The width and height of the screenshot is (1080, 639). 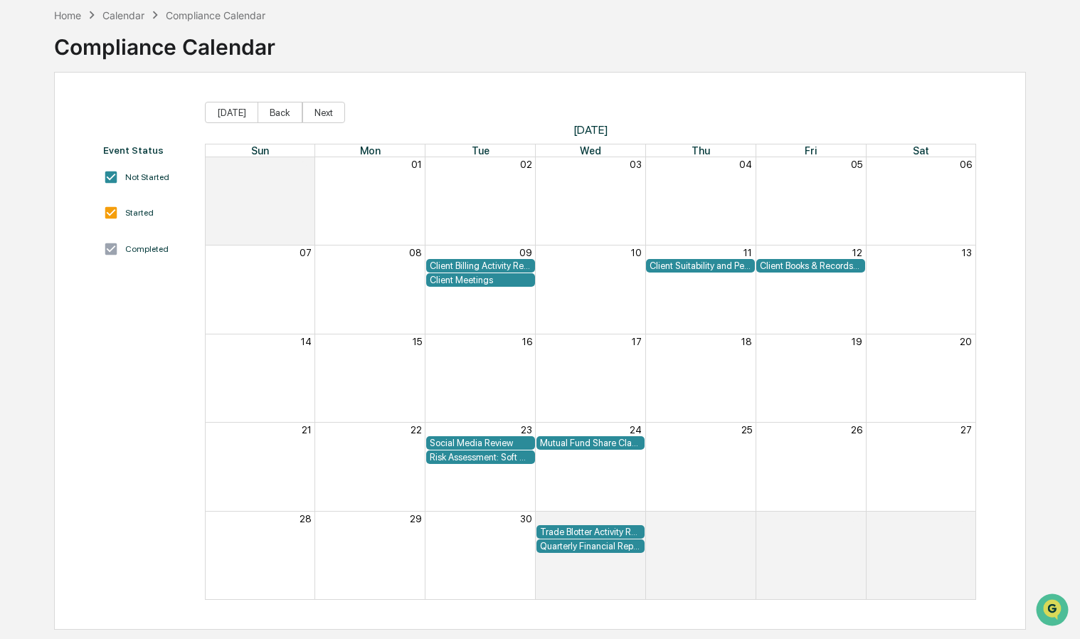 What do you see at coordinates (305, 518) in the screenshot?
I see `button: 28` at bounding box center [305, 518].